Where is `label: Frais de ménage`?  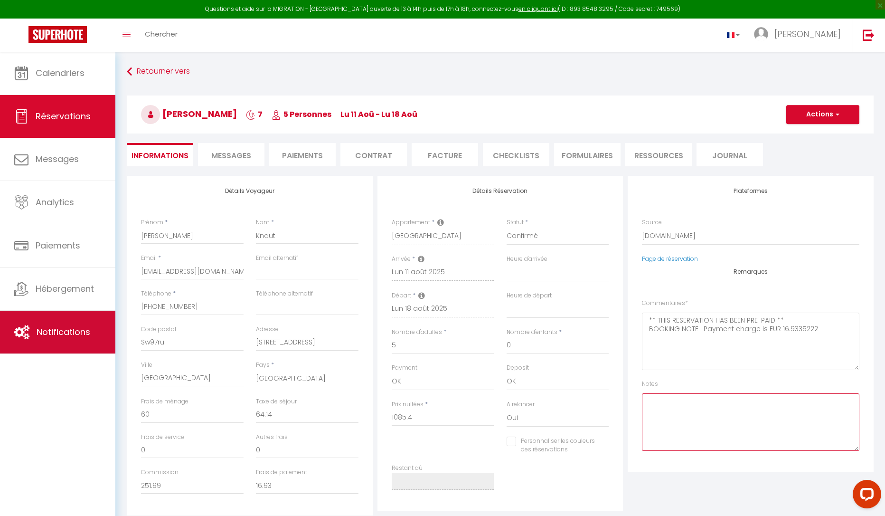 label: Frais de ménage is located at coordinates (165, 401).